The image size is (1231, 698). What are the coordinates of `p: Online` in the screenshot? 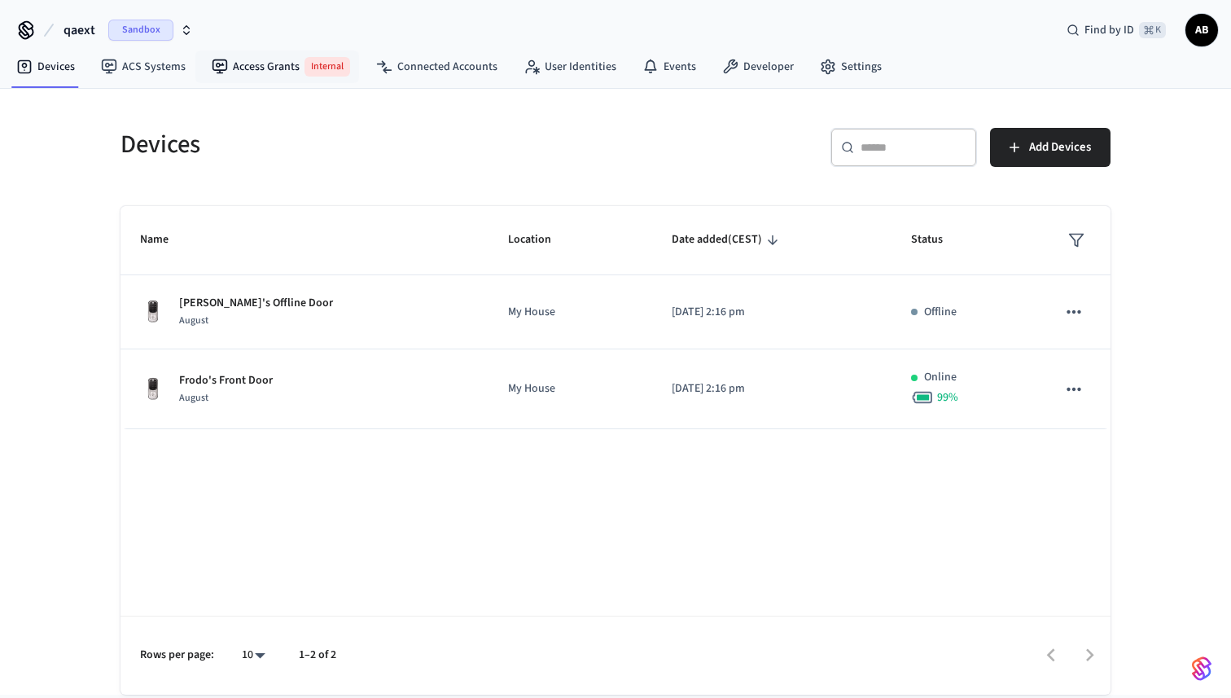 It's located at (940, 377).